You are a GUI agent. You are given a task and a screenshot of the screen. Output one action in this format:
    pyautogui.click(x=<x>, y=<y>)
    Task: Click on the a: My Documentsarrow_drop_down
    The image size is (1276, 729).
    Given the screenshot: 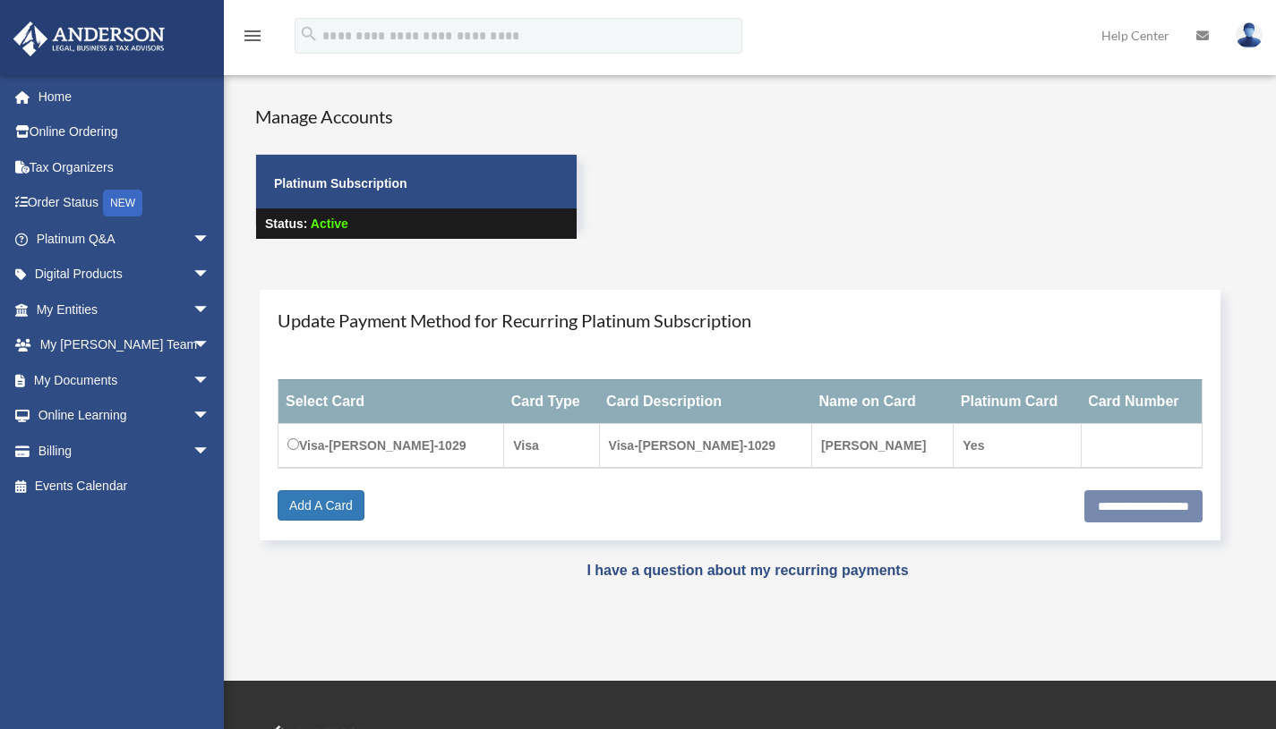 What is the action you would take?
    pyautogui.click(x=124, y=380)
    